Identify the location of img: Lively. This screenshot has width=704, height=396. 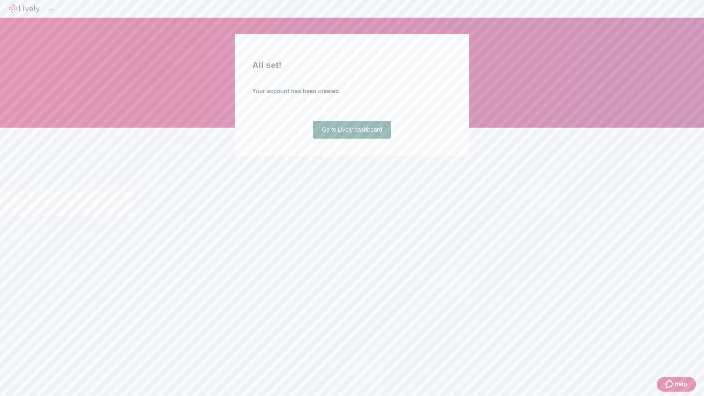
(24, 9).